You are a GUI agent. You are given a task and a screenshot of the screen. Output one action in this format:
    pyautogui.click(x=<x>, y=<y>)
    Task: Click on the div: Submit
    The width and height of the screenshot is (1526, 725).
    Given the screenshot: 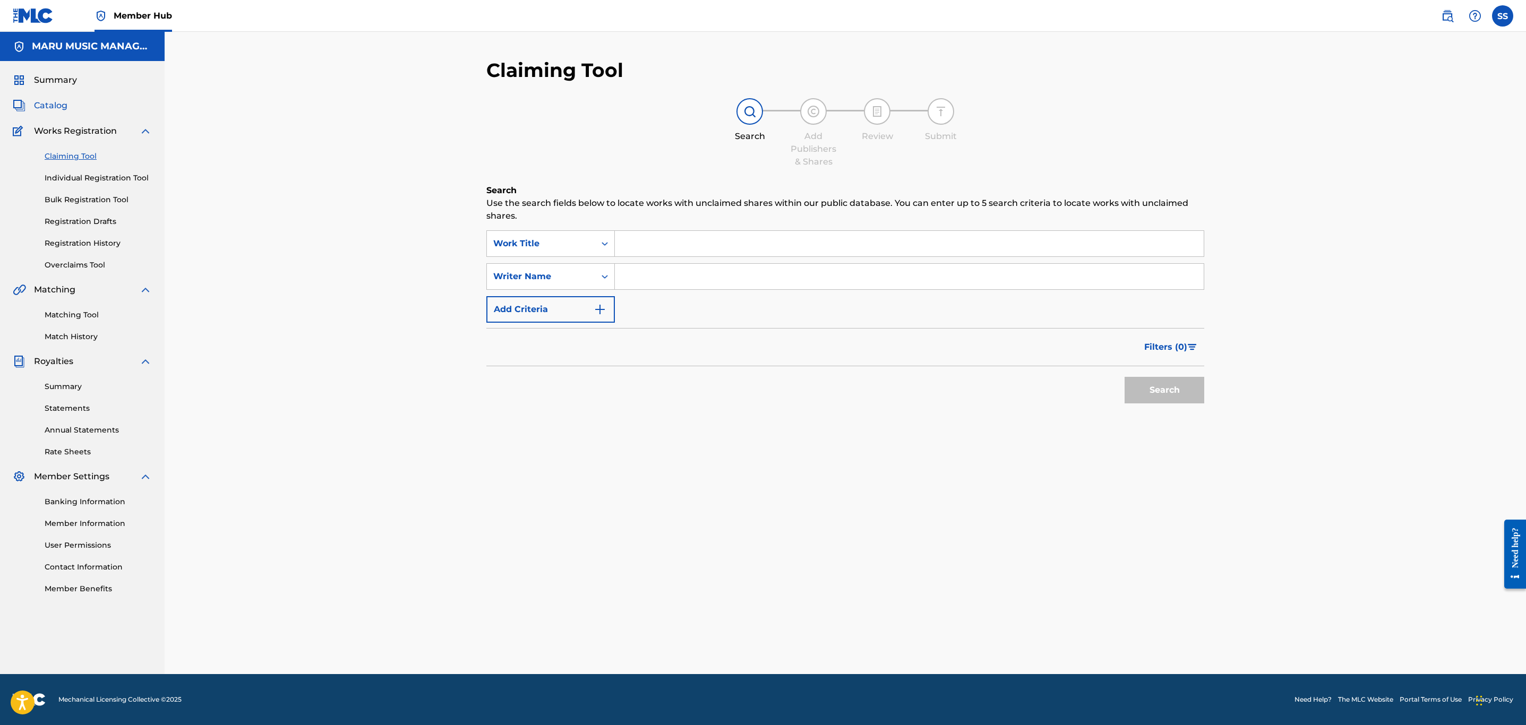 What is the action you would take?
    pyautogui.click(x=941, y=136)
    